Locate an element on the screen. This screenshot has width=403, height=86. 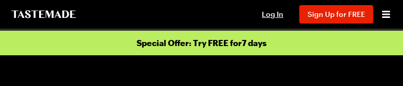
button: Sign Up for FREE is located at coordinates (337, 14).